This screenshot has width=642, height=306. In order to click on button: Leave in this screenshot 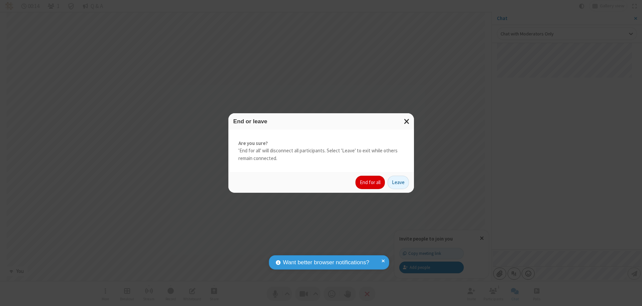, I will do `click(398, 183)`.